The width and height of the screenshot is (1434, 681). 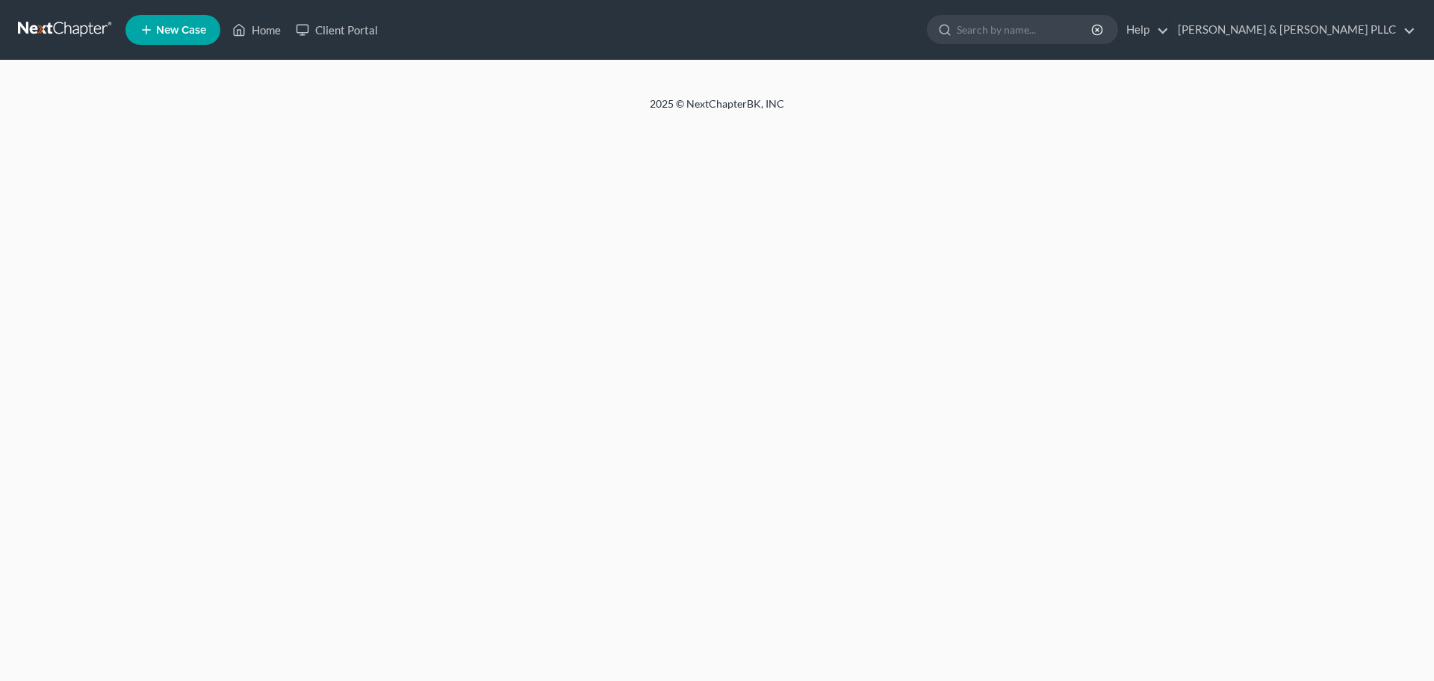 What do you see at coordinates (1144, 30) in the screenshot?
I see `a: Help` at bounding box center [1144, 30].